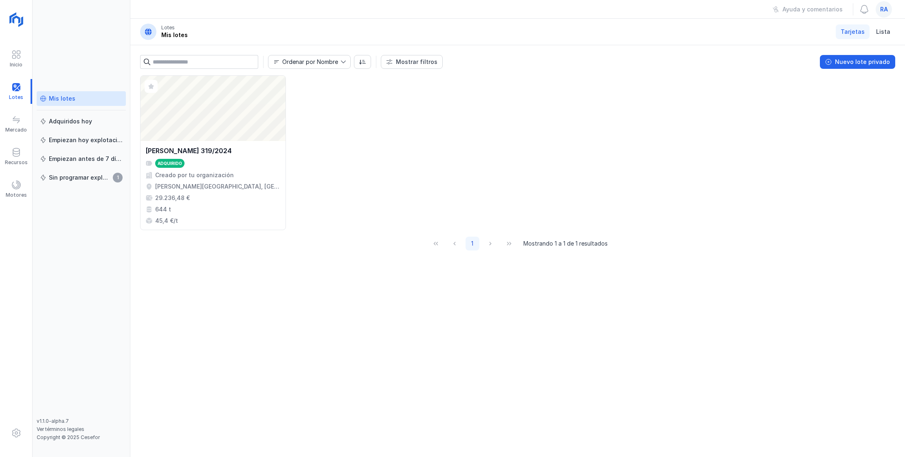 This screenshot has height=457, width=905. What do you see at coordinates (81, 140) in the screenshot?
I see `a: Empiezan hoy explotación` at bounding box center [81, 140].